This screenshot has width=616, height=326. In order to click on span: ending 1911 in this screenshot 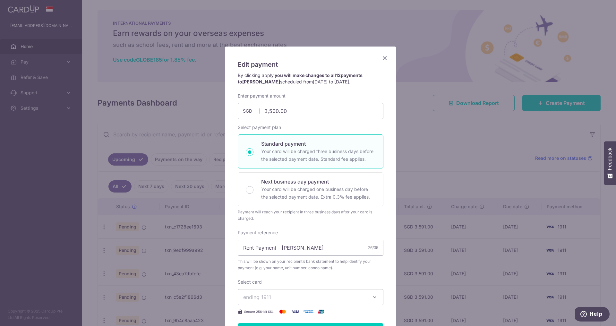, I will do `click(257, 297)`.